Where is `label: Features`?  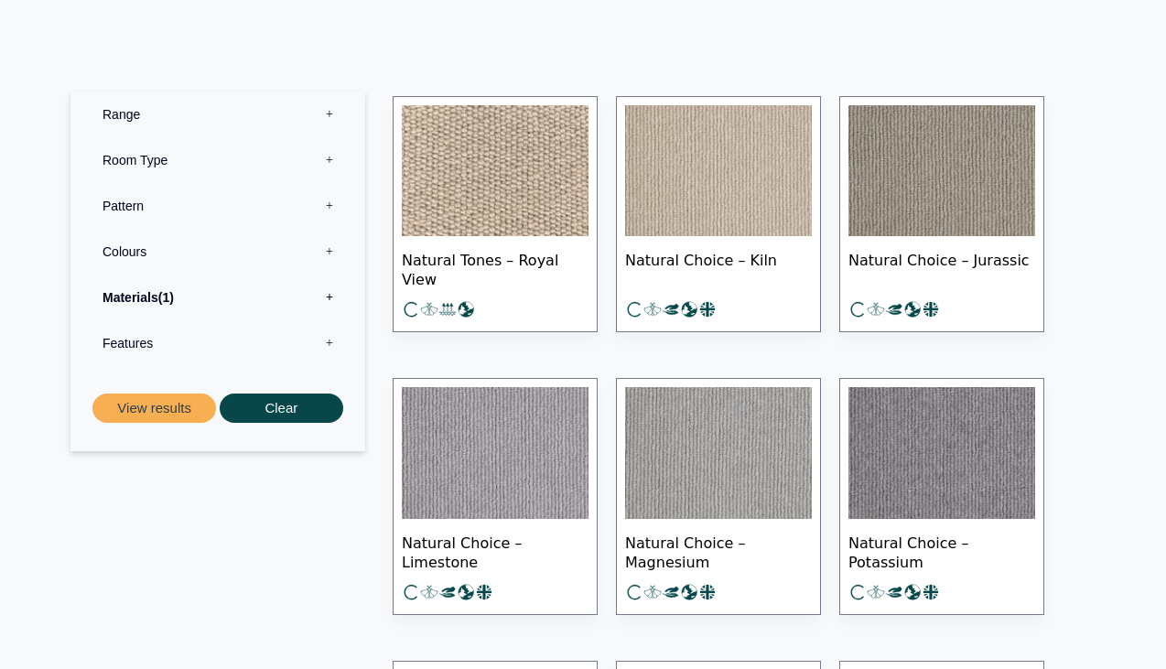
label: Features is located at coordinates (218, 343).